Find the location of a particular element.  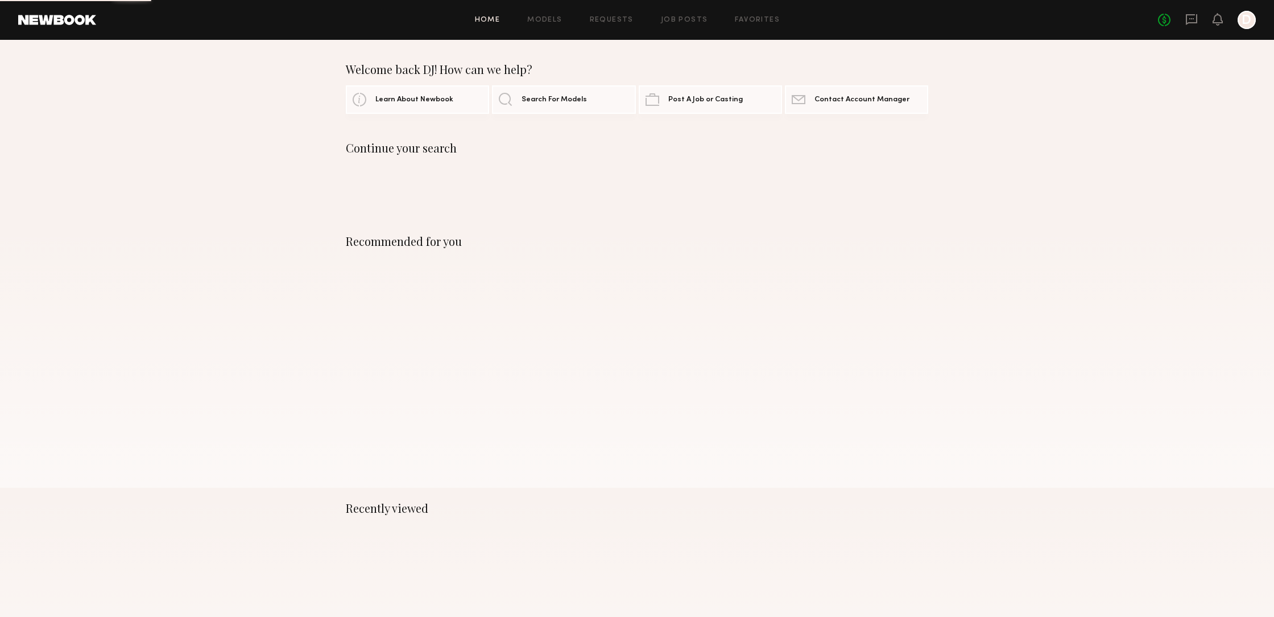

a: Contact Account Manager is located at coordinates (857, 100).